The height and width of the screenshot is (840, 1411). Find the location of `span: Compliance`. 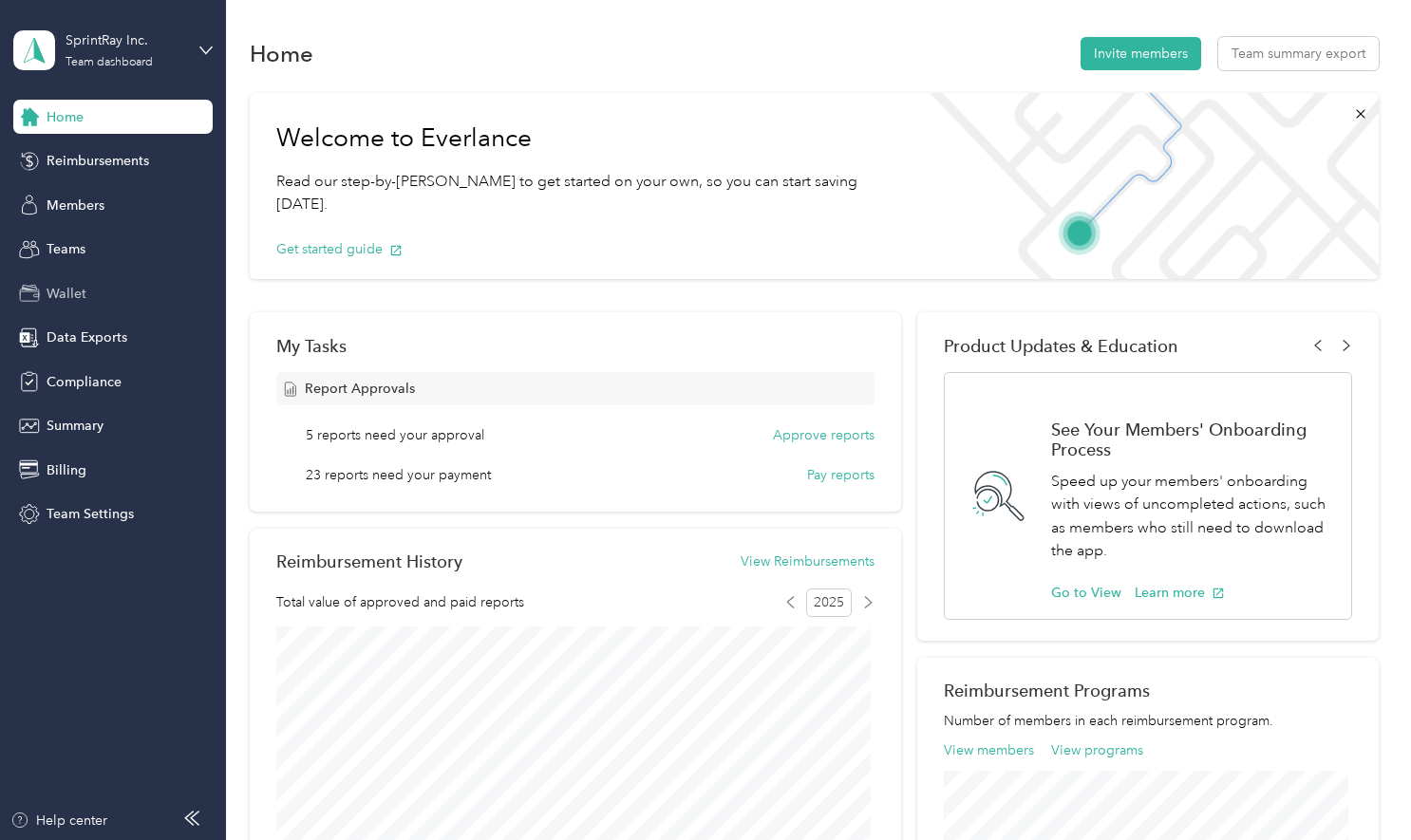

span: Compliance is located at coordinates (83, 381).